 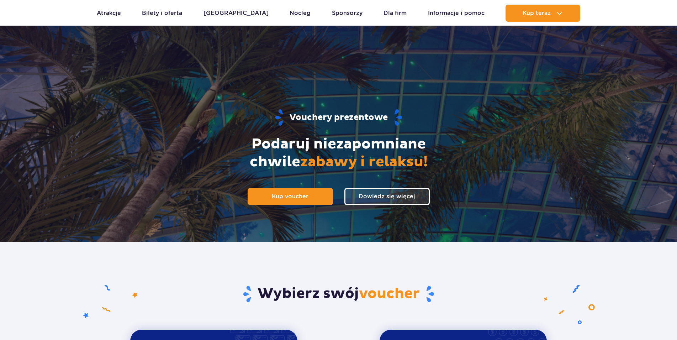 What do you see at coordinates (364, 162) in the screenshot?
I see `span: zabawy i relaksu!` at bounding box center [364, 162].